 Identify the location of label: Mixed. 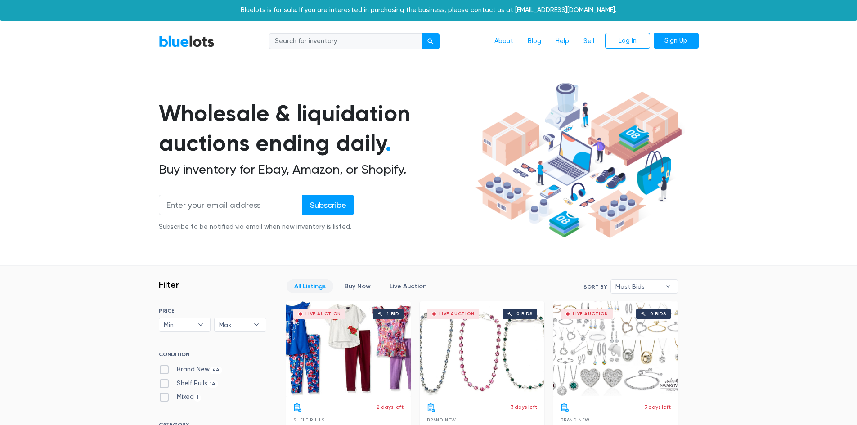
(180, 397).